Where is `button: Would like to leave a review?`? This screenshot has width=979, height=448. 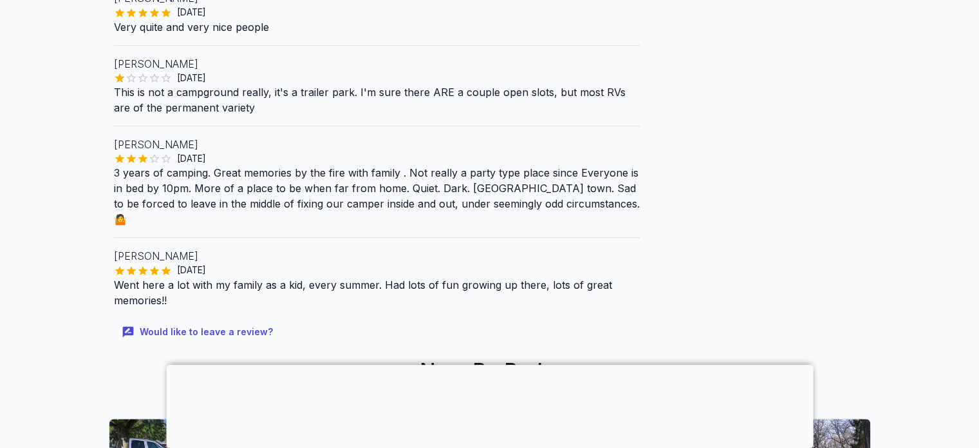 button: Would like to leave a review? is located at coordinates (198, 332).